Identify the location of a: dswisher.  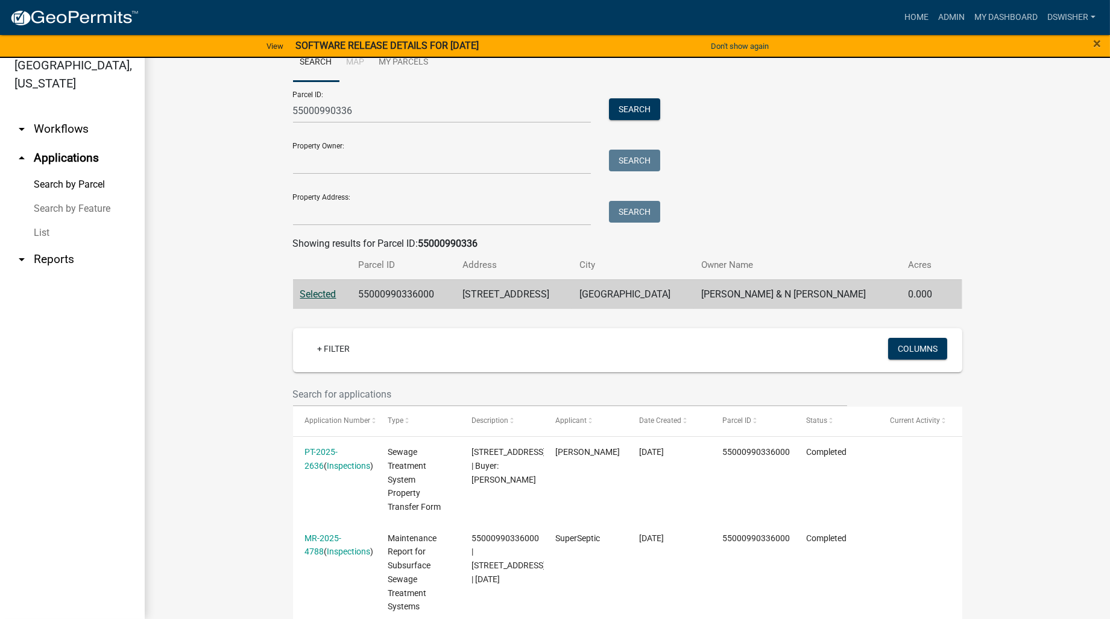
(1071, 17).